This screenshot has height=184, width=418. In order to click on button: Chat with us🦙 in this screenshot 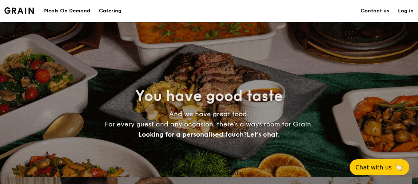, I will do `click(379, 167)`.